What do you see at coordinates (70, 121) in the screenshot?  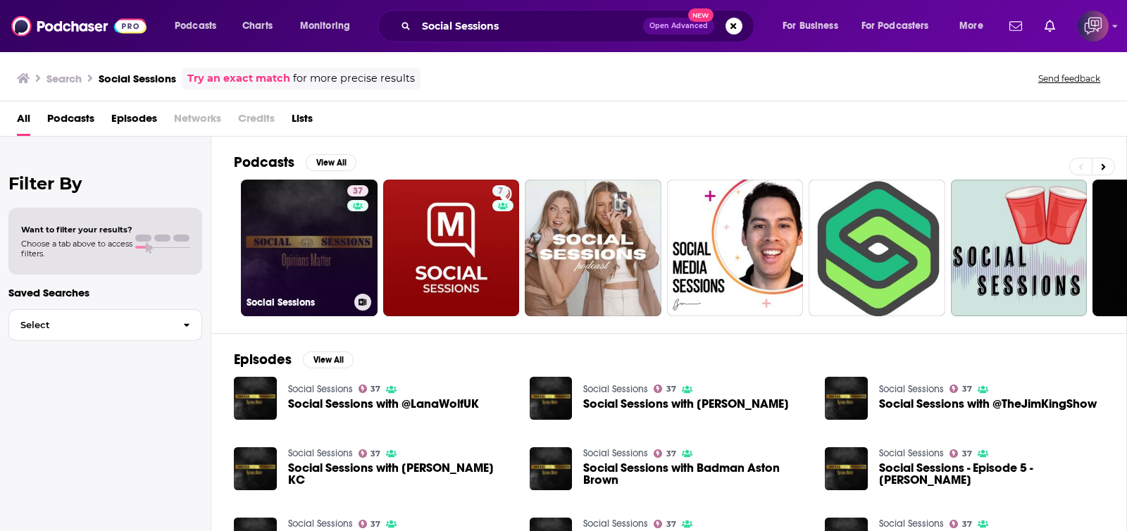 I see `a: Podcasts` at bounding box center [70, 121].